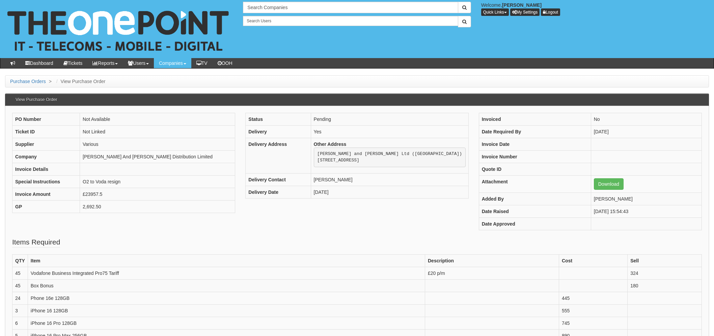 The image size is (714, 336). Describe the element at coordinates (535, 183) in the screenshot. I see `th: Attachment` at that location.